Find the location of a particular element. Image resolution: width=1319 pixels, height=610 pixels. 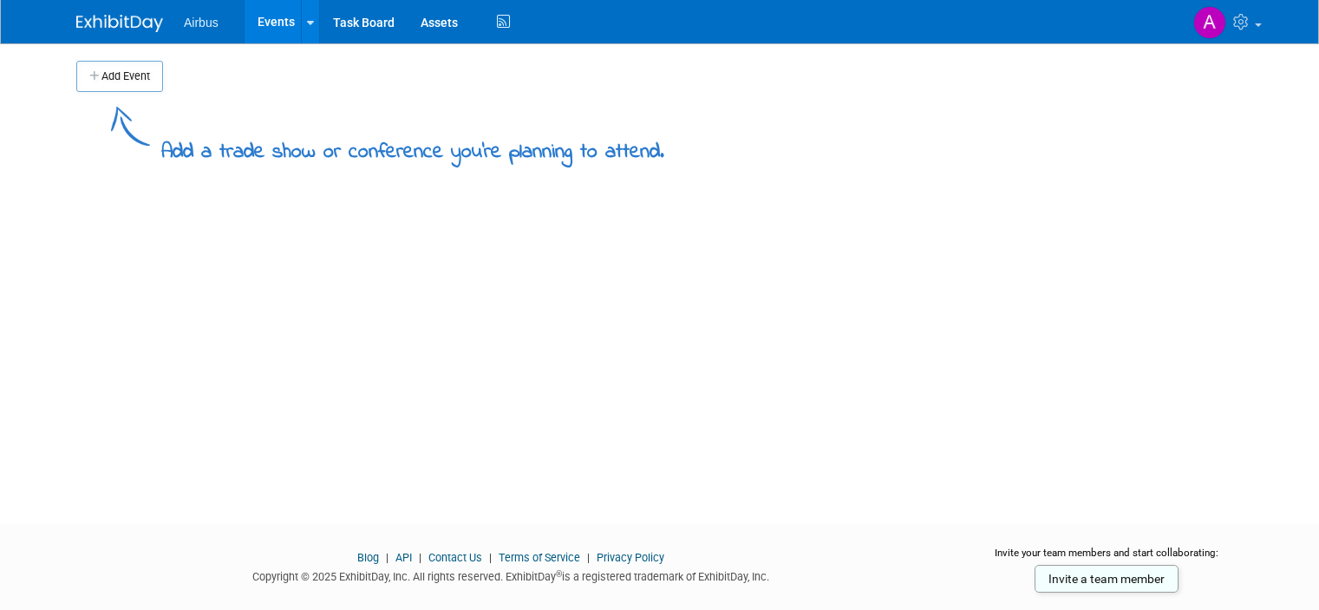

a: Contact Us is located at coordinates (455, 557).